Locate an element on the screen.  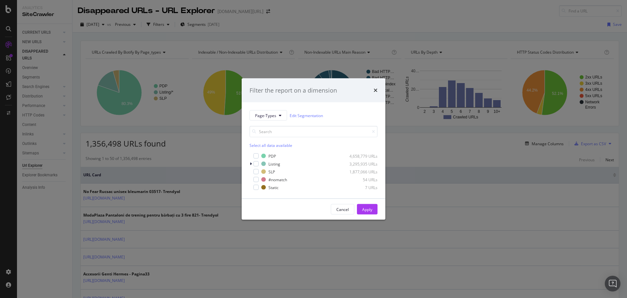
div: SLP is located at coordinates (272, 171).